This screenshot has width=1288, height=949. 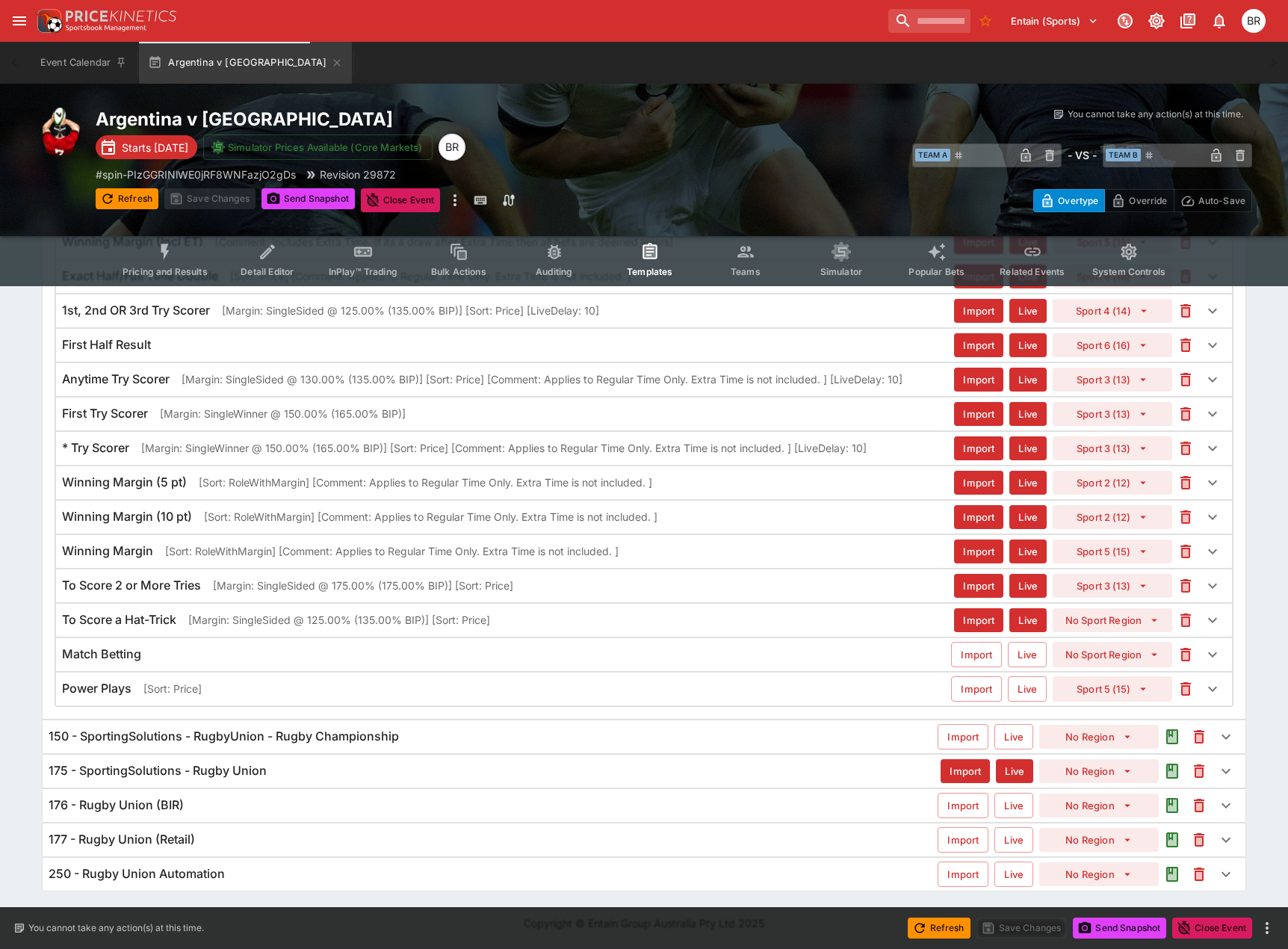 I want to click on h2: Copy To Clipboard, so click(x=385, y=119).